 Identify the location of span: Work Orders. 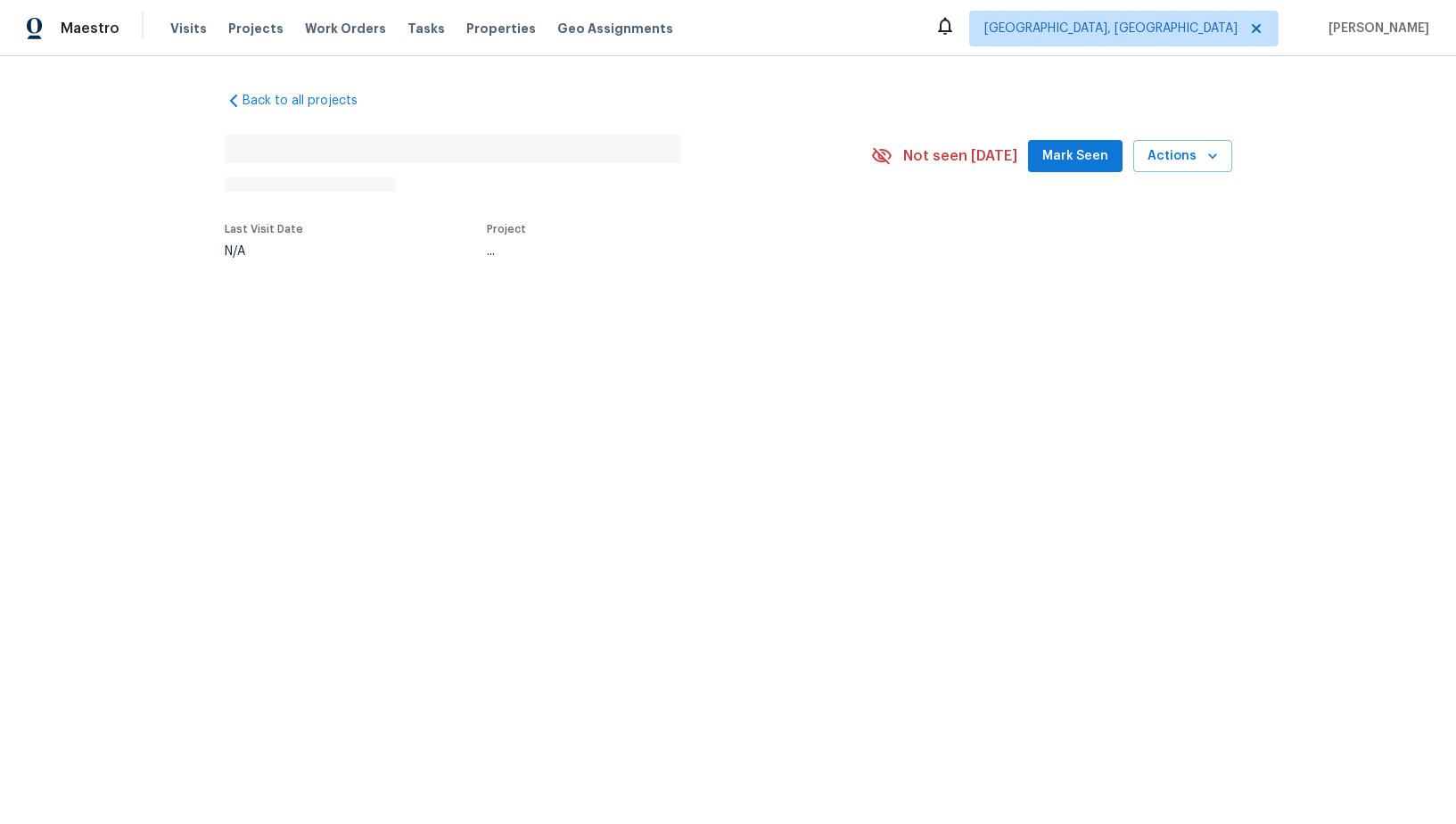
(345, 29).